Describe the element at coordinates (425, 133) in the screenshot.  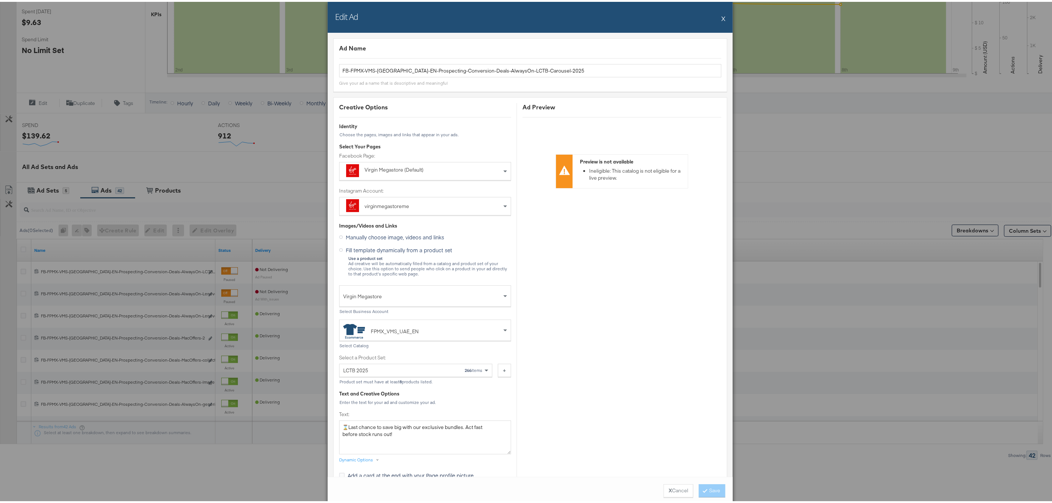
I see `div: Choose the pages, images and links that appear in your ads.` at that location.